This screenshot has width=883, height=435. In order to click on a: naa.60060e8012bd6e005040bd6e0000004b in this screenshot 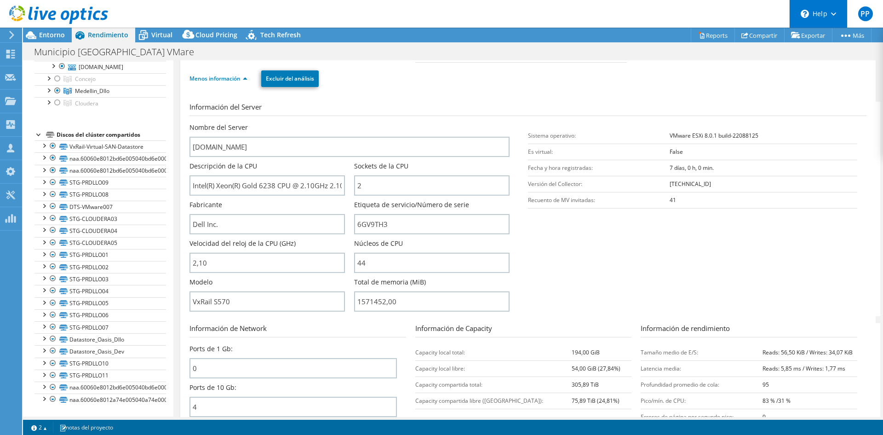, I will do `click(100, 387)`.